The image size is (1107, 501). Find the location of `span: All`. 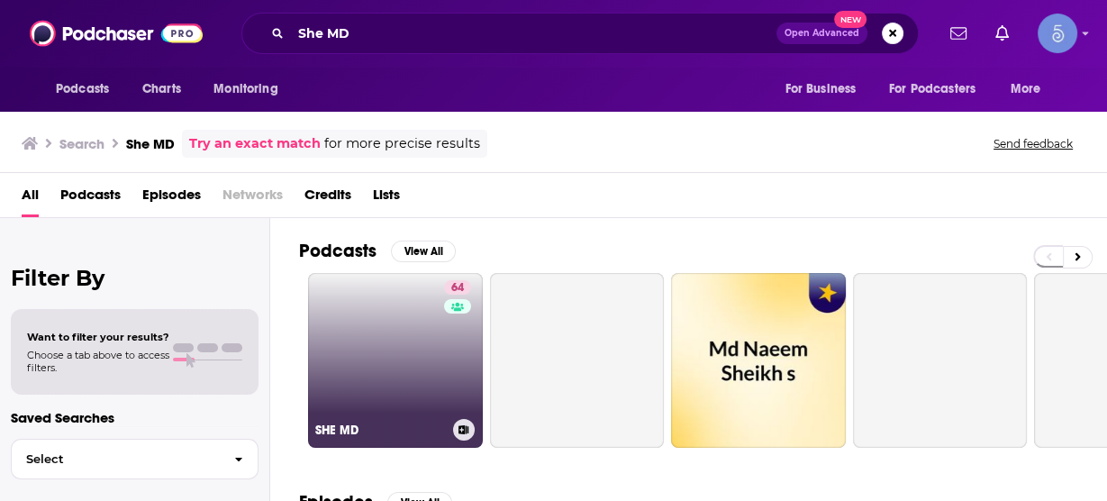

span: All is located at coordinates (30, 198).